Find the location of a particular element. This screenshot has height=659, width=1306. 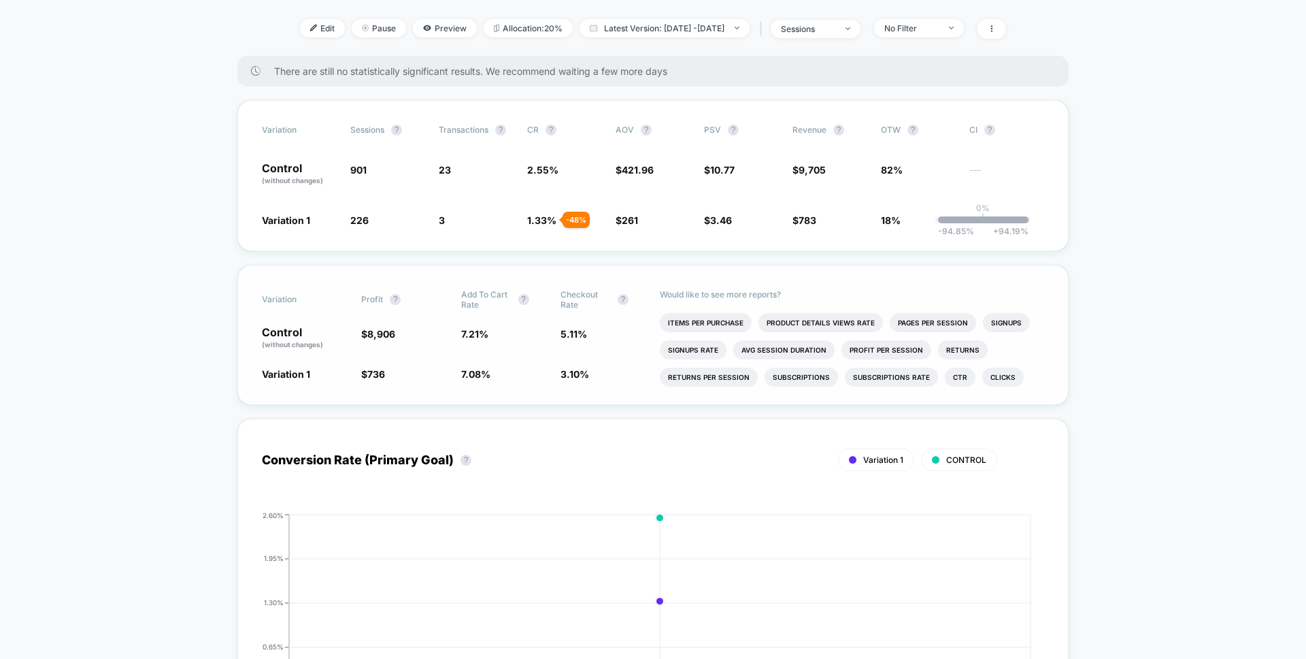

tspan: 1.30% is located at coordinates (274, 602).